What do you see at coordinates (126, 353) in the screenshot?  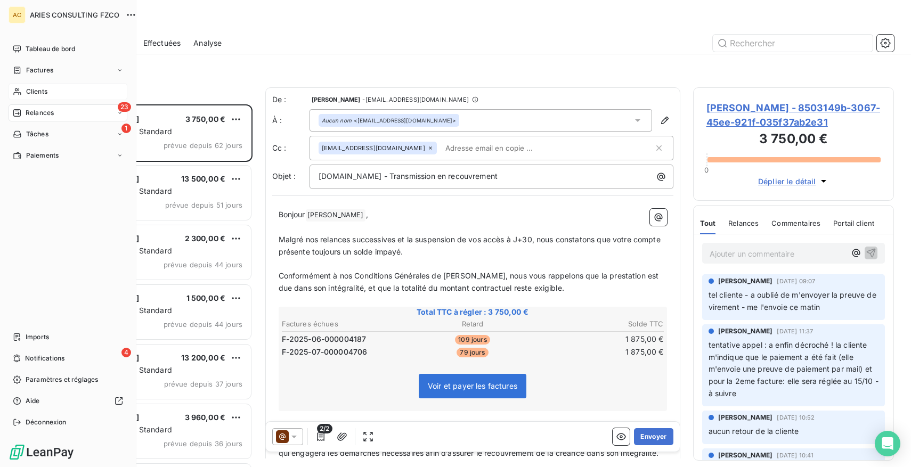 I see `span: 4` at bounding box center [126, 353].